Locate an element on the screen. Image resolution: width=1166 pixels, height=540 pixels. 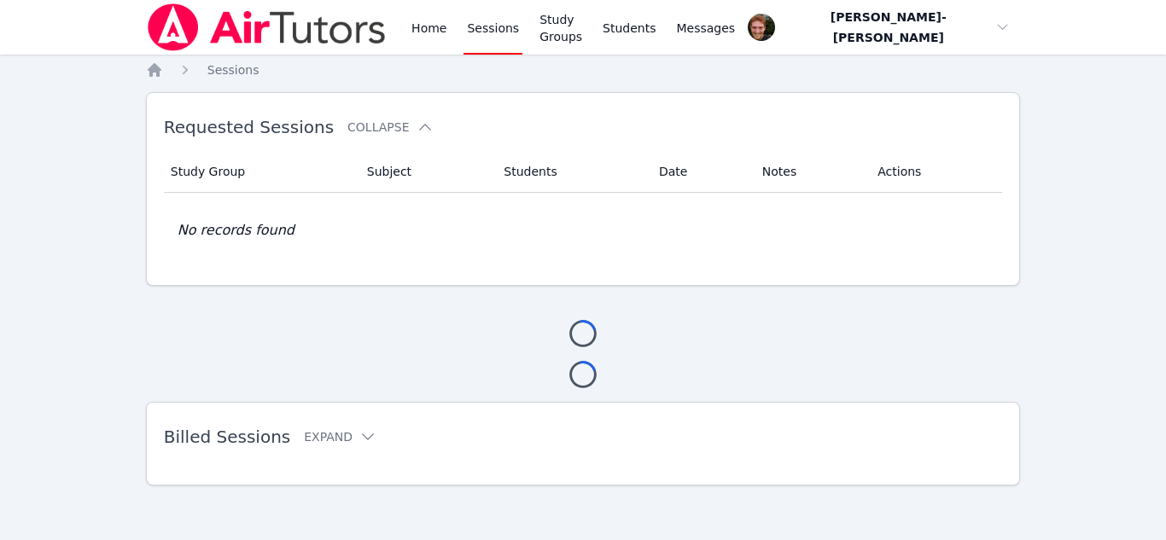
th: Date is located at coordinates (700, 172).